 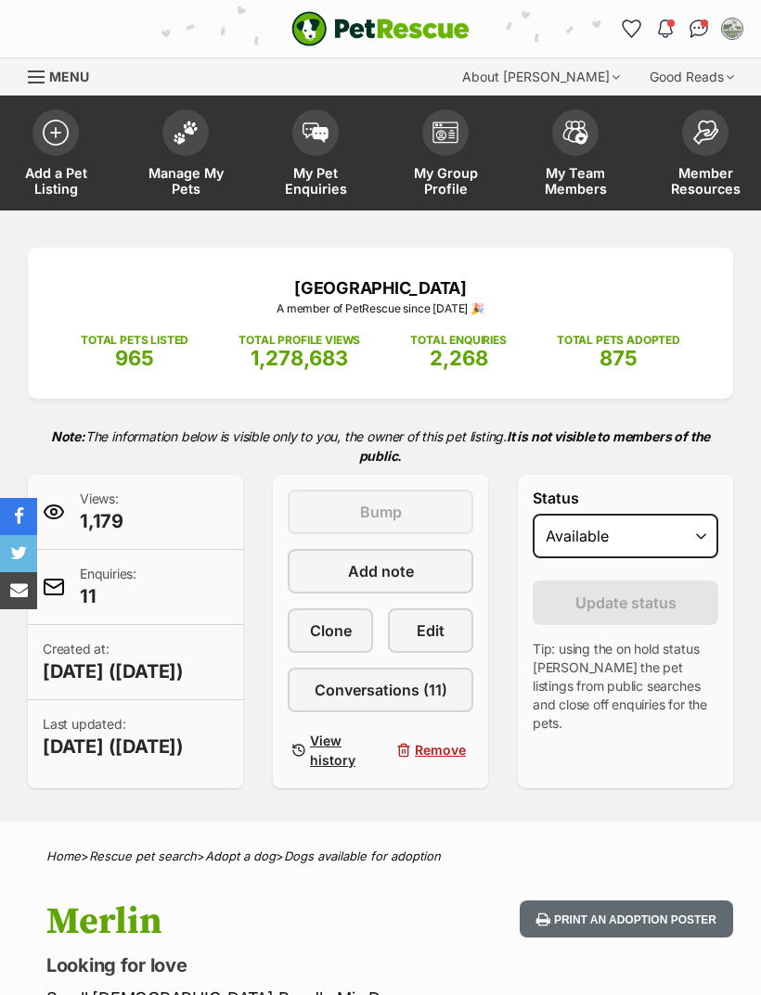 What do you see at coordinates (625, 603) in the screenshot?
I see `button: Update status` at bounding box center [625, 603].